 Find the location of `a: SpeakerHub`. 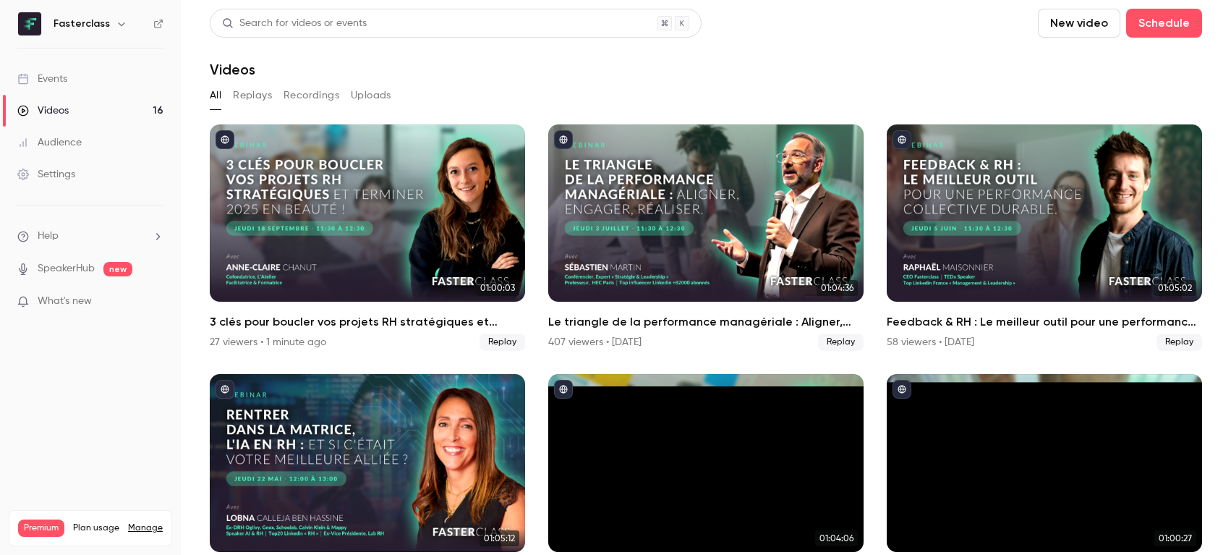

a: SpeakerHub is located at coordinates (66, 268).